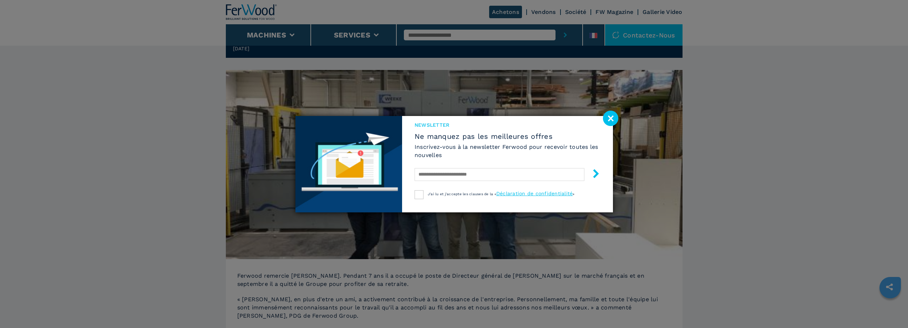 Image resolution: width=908 pixels, height=328 pixels. I want to click on span: Ne manquez pas les meilleures offres, so click(507, 136).